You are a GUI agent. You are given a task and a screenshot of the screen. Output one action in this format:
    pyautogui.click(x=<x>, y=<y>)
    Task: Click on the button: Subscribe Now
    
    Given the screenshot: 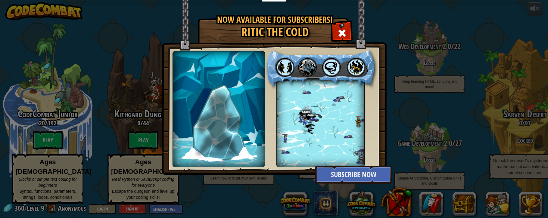 What is the action you would take?
    pyautogui.click(x=354, y=175)
    